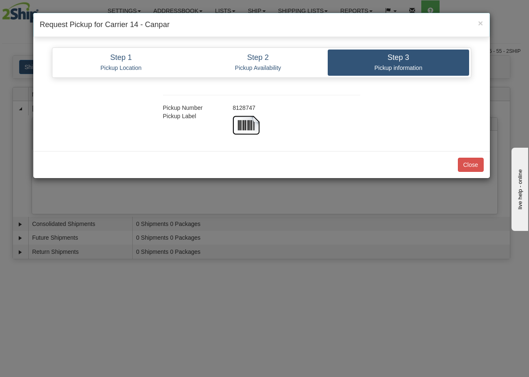  What do you see at coordinates (258, 68) in the screenshot?
I see `p: Pickup Availability` at bounding box center [258, 68].